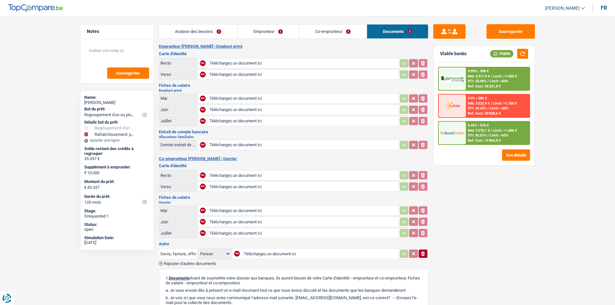  Describe the element at coordinates (294, 132) in the screenshot. I see `h3: Extrait de compte bancaire` at that location.